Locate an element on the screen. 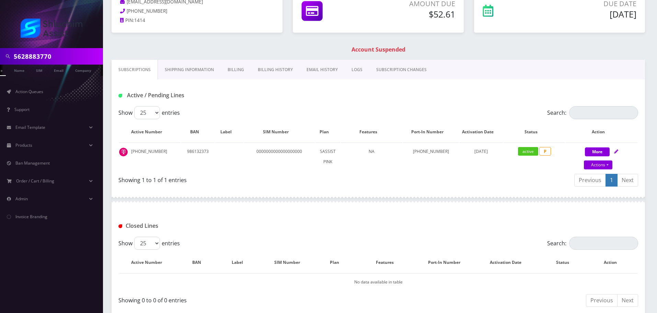 Image resolution: width=657 pixels, height=313 pixels. span: P is located at coordinates (545, 151).